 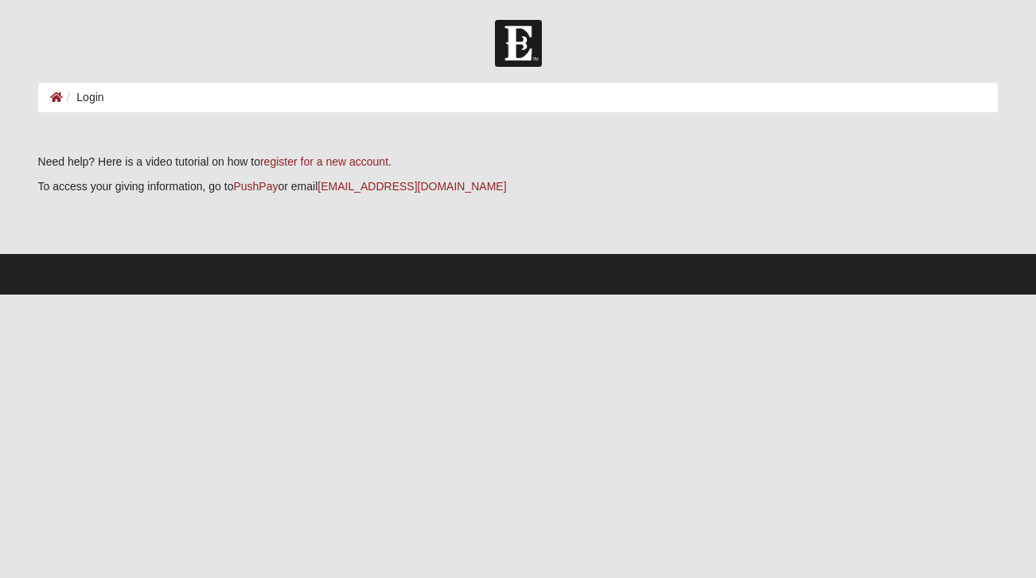 I want to click on a: register for a new account, so click(x=324, y=162).